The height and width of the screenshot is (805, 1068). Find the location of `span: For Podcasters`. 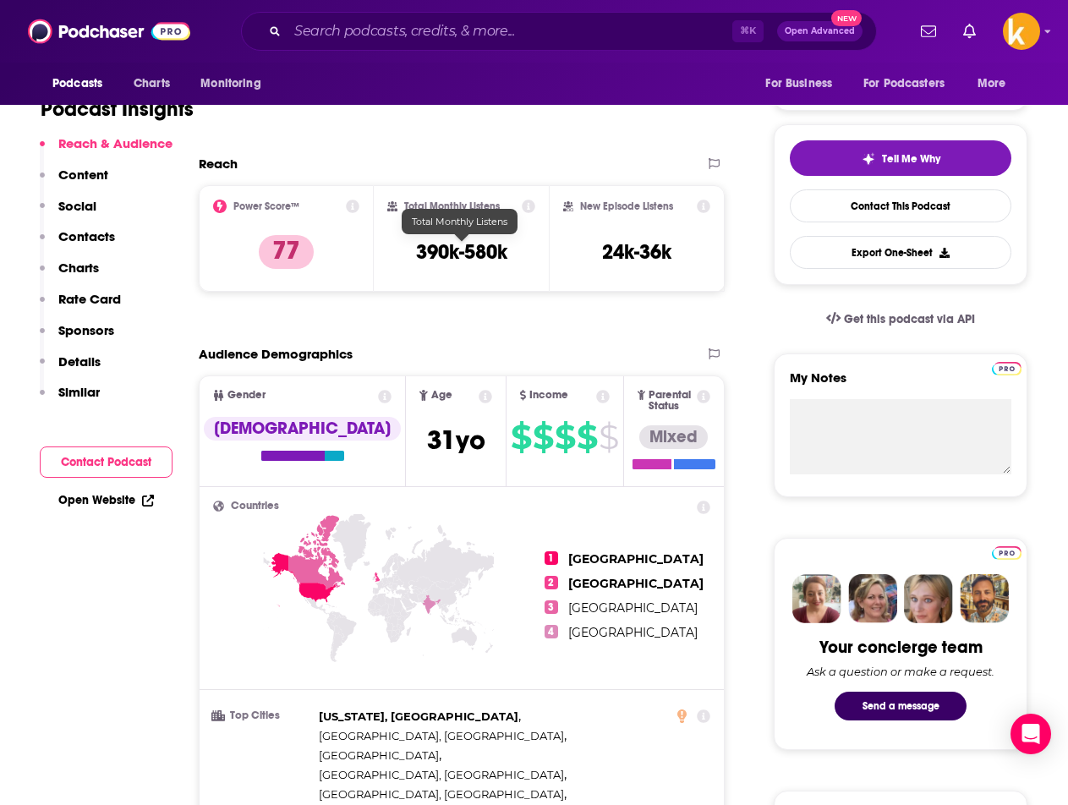

span: For Podcasters is located at coordinates (904, 84).